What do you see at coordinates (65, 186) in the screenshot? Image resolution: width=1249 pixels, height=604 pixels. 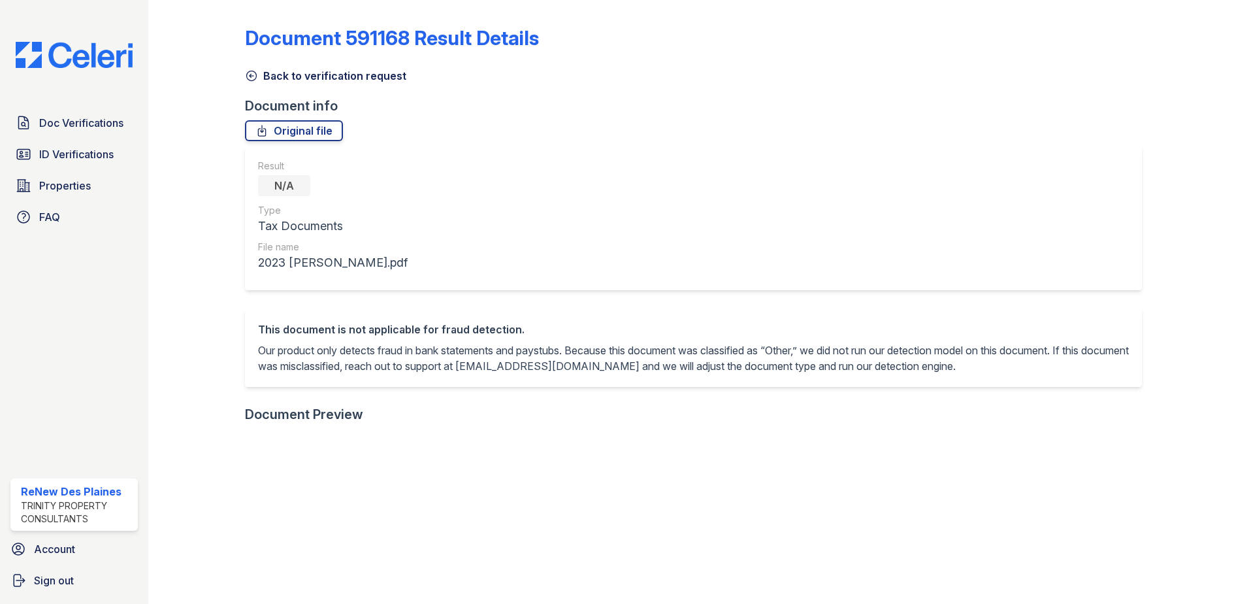 I see `span: Properties` at bounding box center [65, 186].